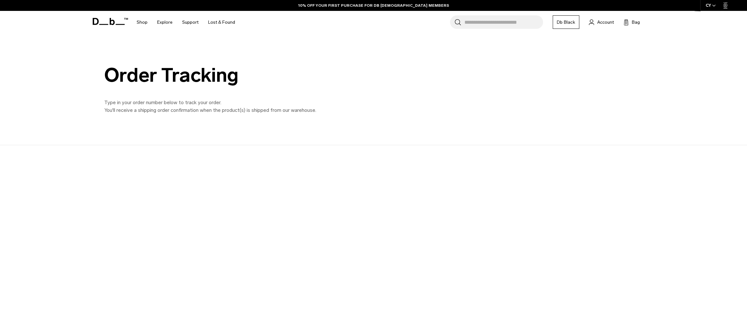  What do you see at coordinates (631, 22) in the screenshot?
I see `button: Bag` at bounding box center [631, 22].